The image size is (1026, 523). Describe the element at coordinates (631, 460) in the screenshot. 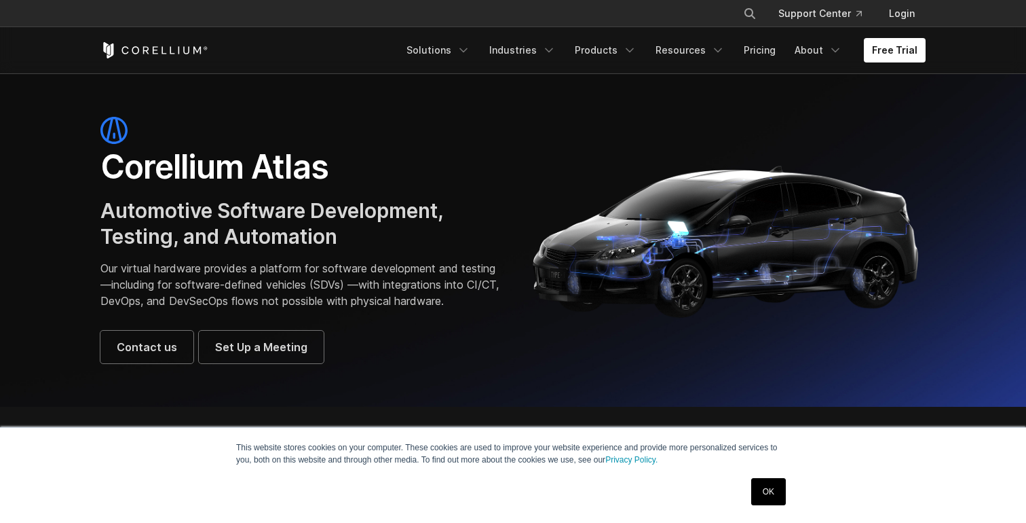

I see `a: Privacy Policy.` at that location.